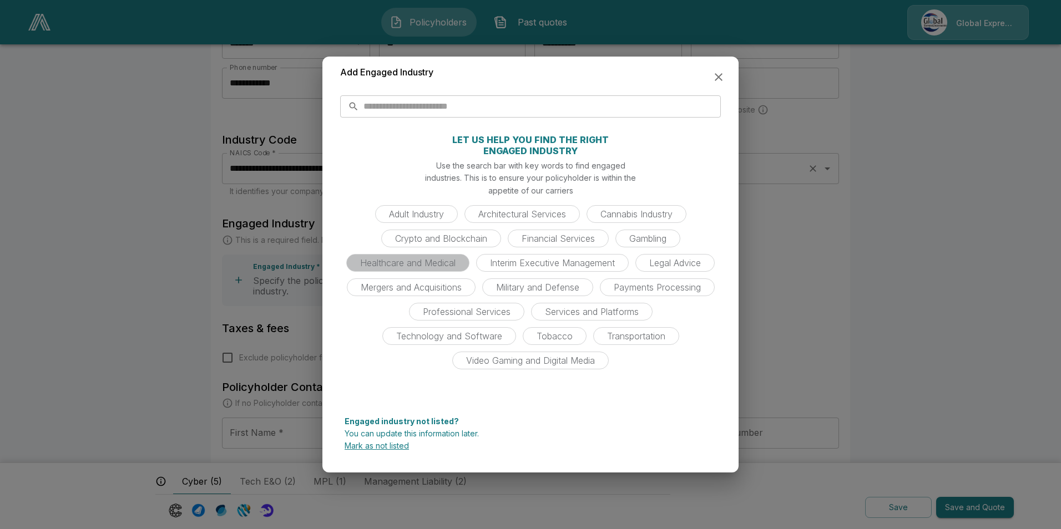 This screenshot has height=529, width=1061. Describe the element at coordinates (530, 178) in the screenshot. I see `p: industries. This is to ensure your policyholder is within the` at that location.